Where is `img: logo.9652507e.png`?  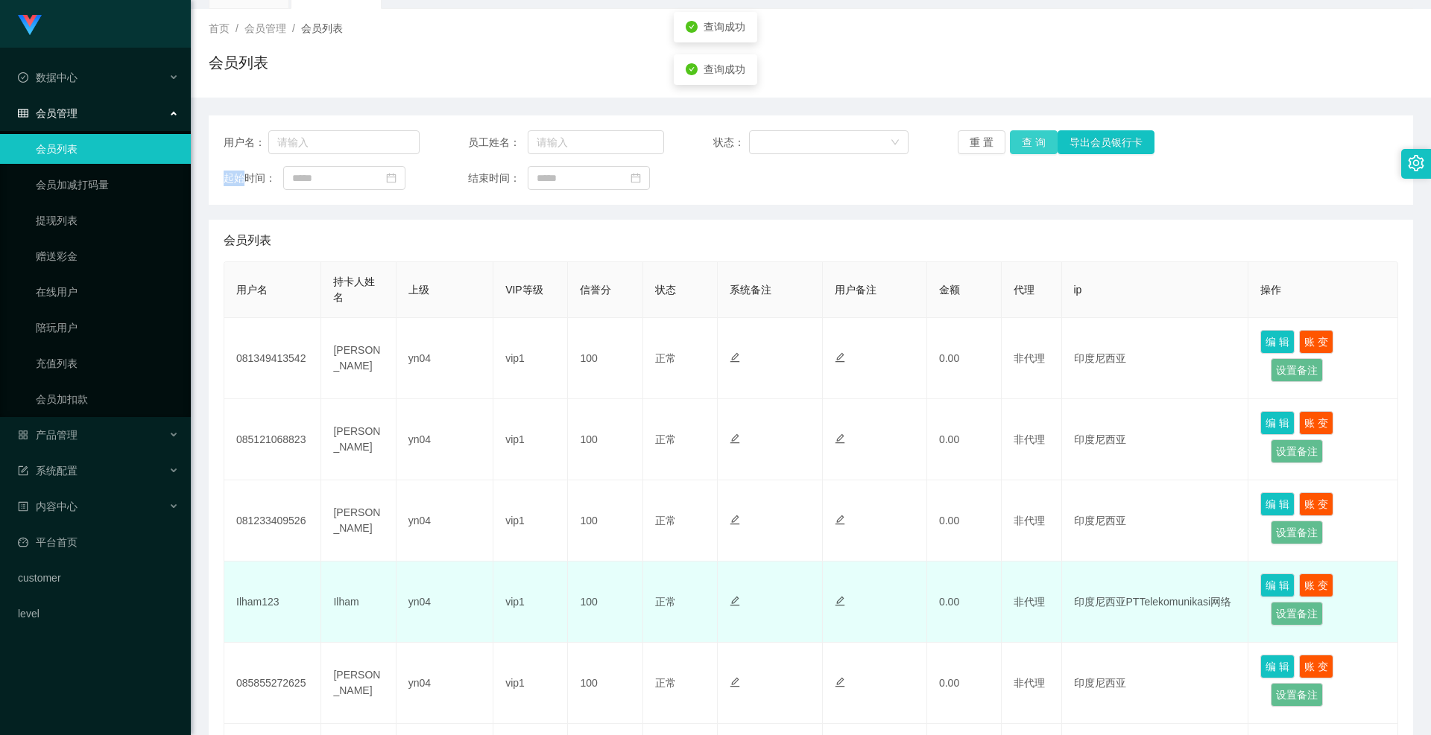
img: logo.9652507e.png is located at coordinates (30, 25).